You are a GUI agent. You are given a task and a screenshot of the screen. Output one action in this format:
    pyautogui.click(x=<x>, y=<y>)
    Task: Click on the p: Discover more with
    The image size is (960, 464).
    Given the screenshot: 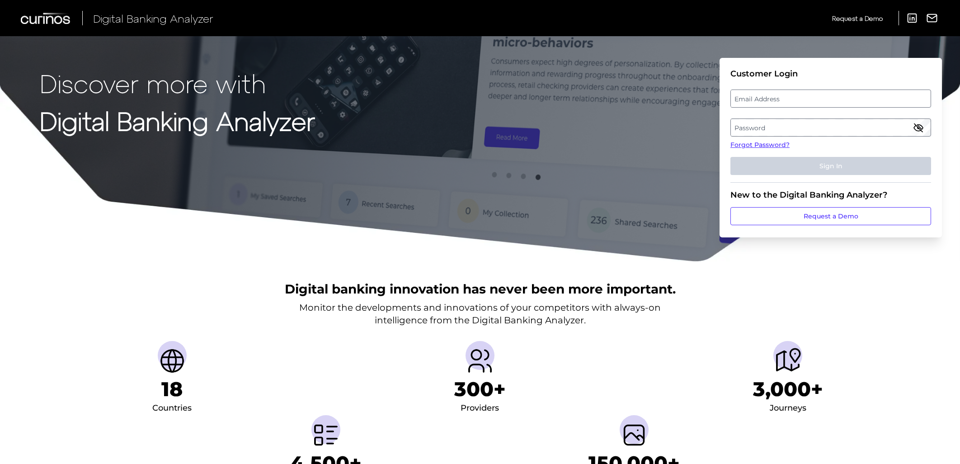 What is the action you would take?
    pyautogui.click(x=177, y=83)
    